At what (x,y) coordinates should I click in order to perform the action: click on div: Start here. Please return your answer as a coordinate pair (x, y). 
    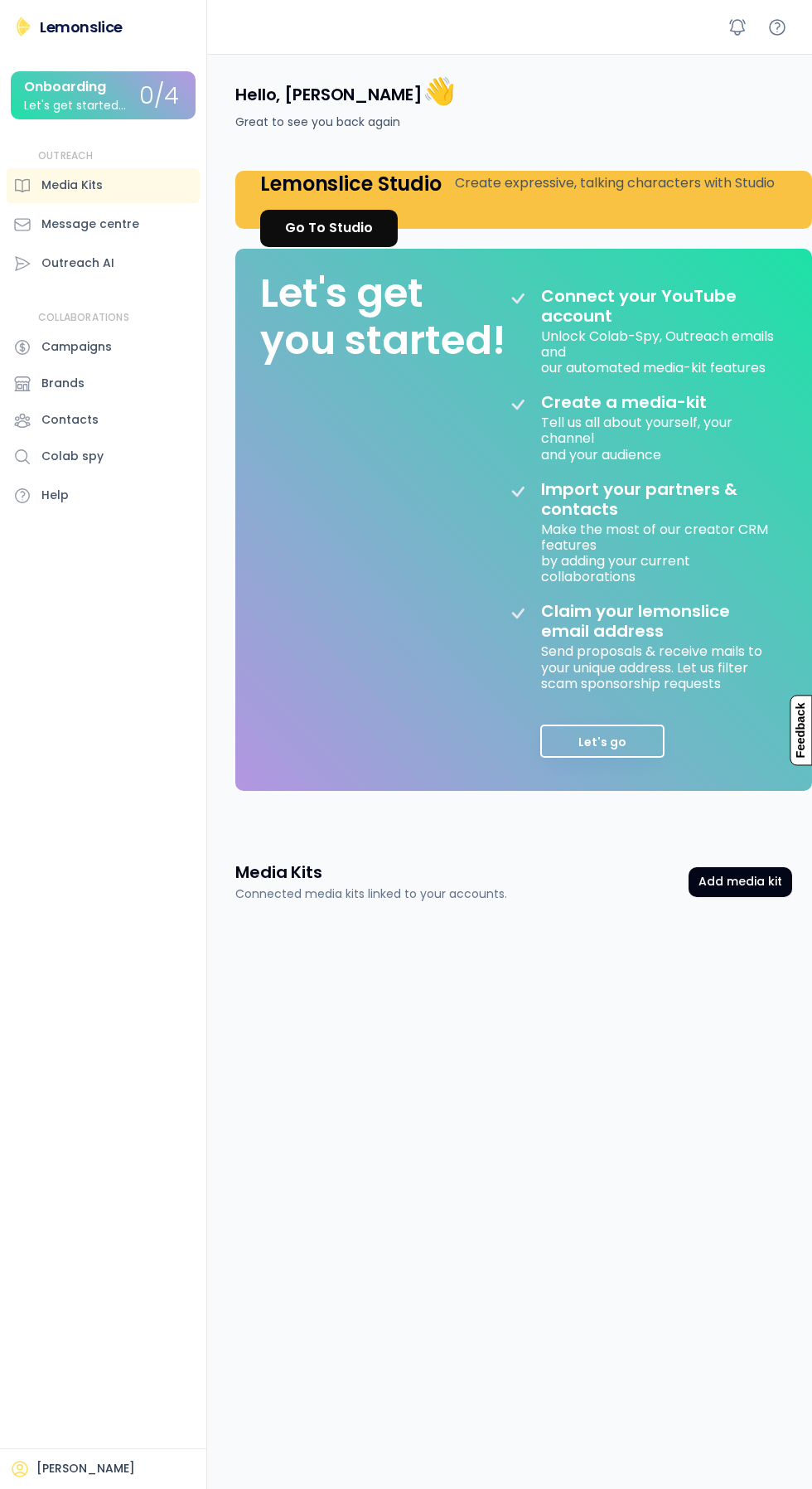
    Looking at the image, I should click on (668, 998).